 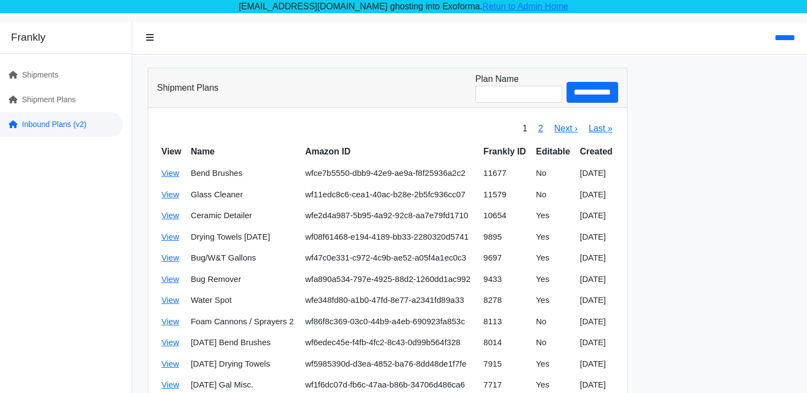 What do you see at coordinates (565, 128) in the screenshot?
I see `a: Next ›` at bounding box center [565, 128].